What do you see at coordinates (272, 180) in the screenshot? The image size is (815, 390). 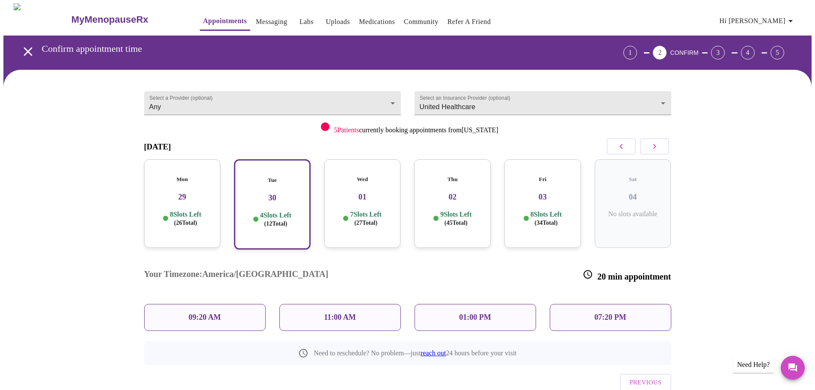 I see `h5: Tue` at bounding box center [272, 180].